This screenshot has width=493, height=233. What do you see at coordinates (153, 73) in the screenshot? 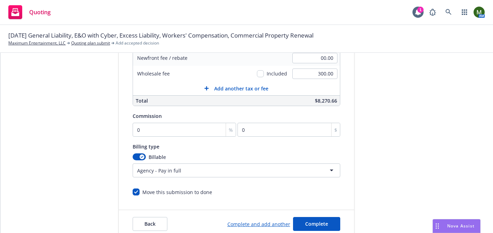
I see `span: Wholesale fee` at bounding box center [153, 73].